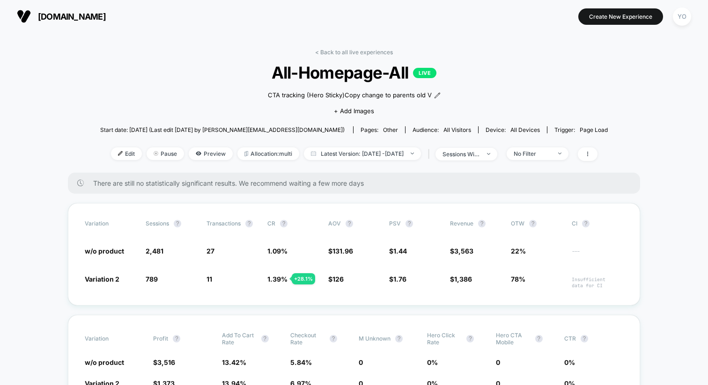 This screenshot has height=385, width=708. I want to click on span: Hero click rate, so click(444, 339).